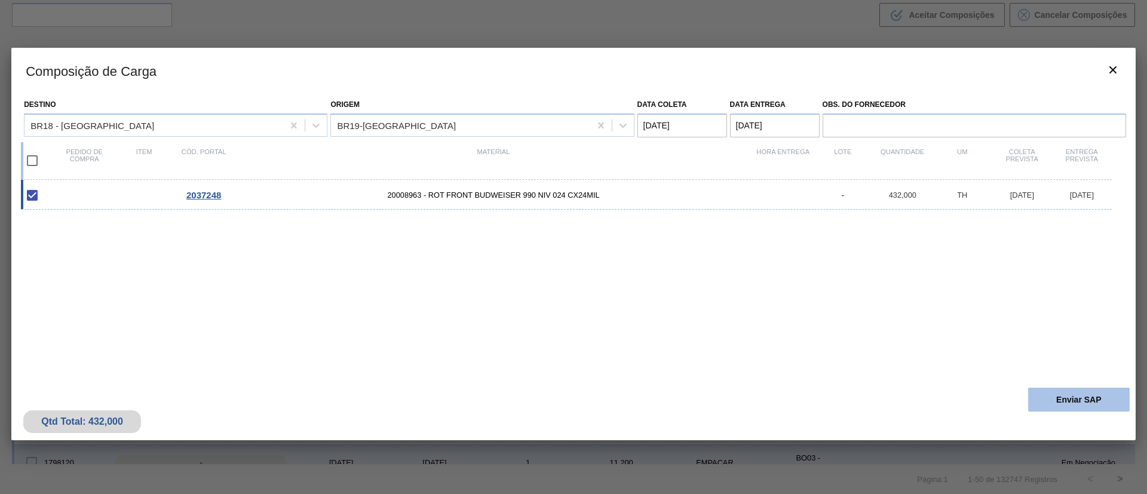 Image resolution: width=1147 pixels, height=494 pixels. Describe the element at coordinates (204, 195) in the screenshot. I see `span: 2037248` at that location.